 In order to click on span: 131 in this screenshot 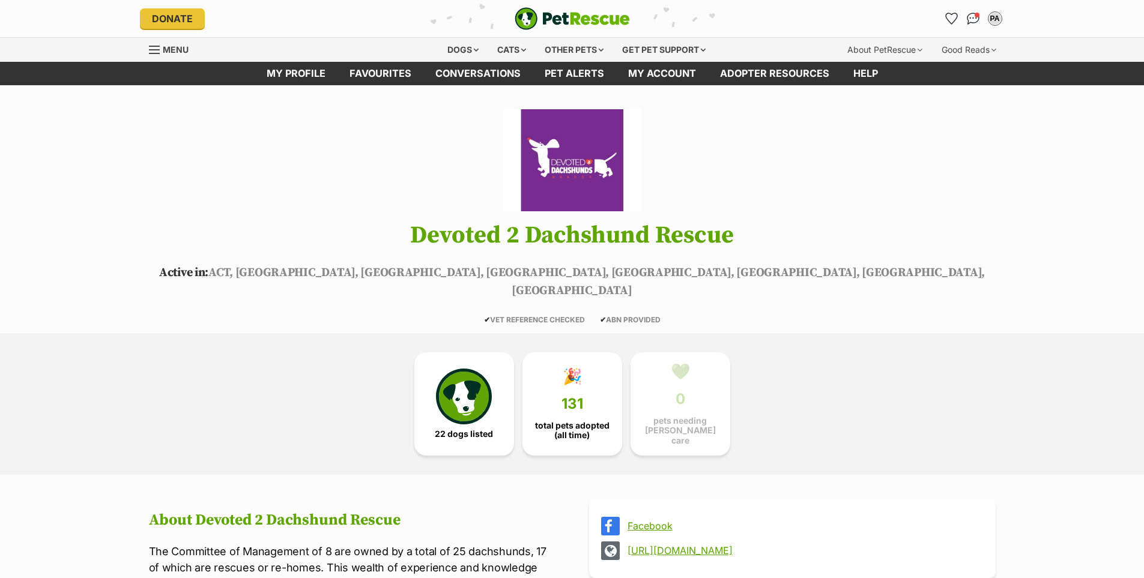, I will do `click(572, 404)`.